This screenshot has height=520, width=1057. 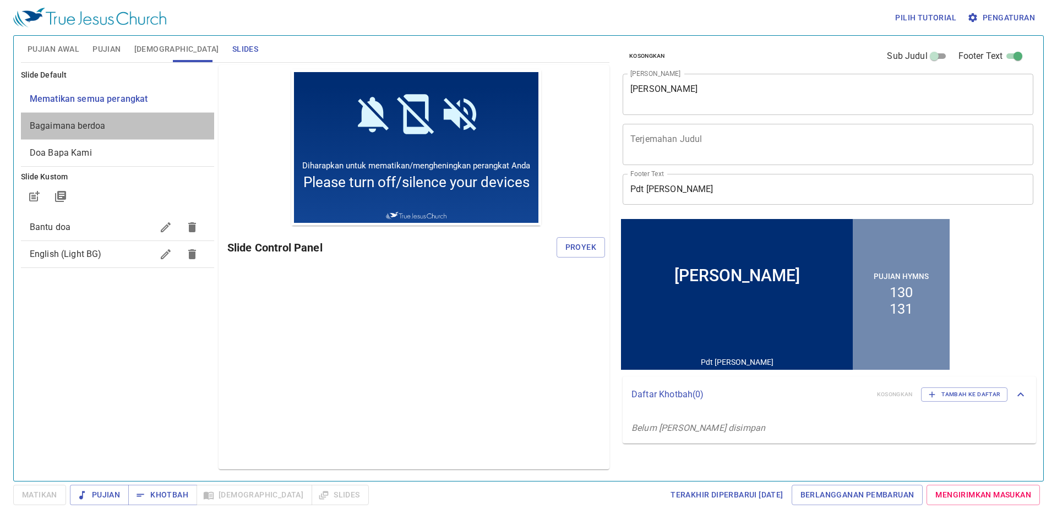 What do you see at coordinates (983, 495) in the screenshot?
I see `span: Mengirimkan Masukan` at bounding box center [983, 495].